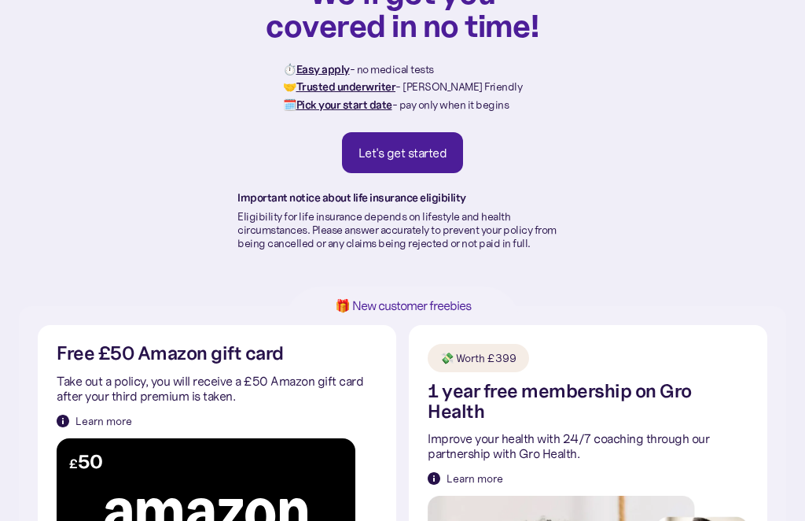  I want to click on h2: Free £50 Amazon gift card, so click(170, 353).